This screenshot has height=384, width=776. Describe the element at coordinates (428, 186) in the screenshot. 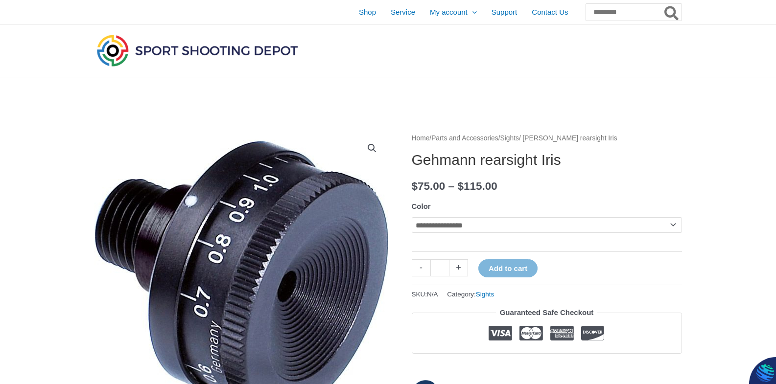

I see `bdi: 75.00` at that location.